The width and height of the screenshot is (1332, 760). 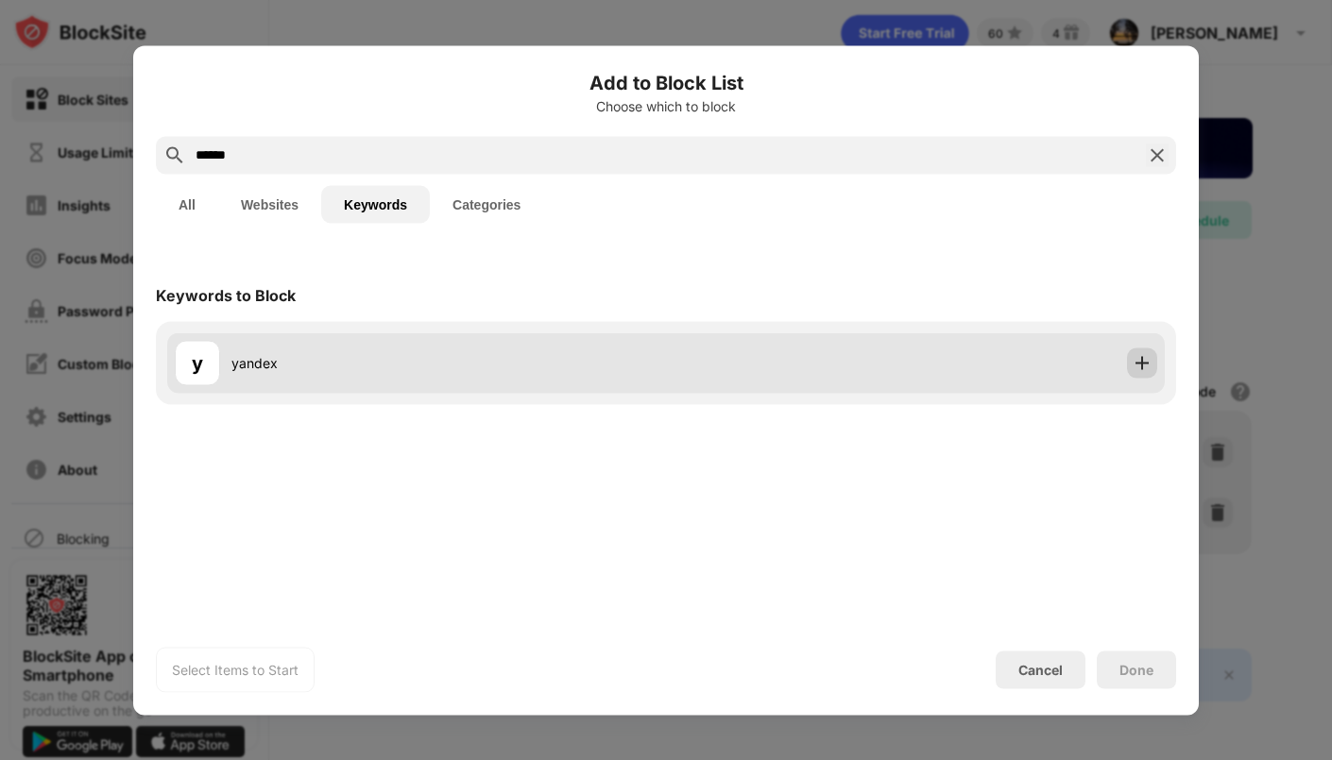 What do you see at coordinates (1157, 155) in the screenshot?
I see `img: search-close` at bounding box center [1157, 155].